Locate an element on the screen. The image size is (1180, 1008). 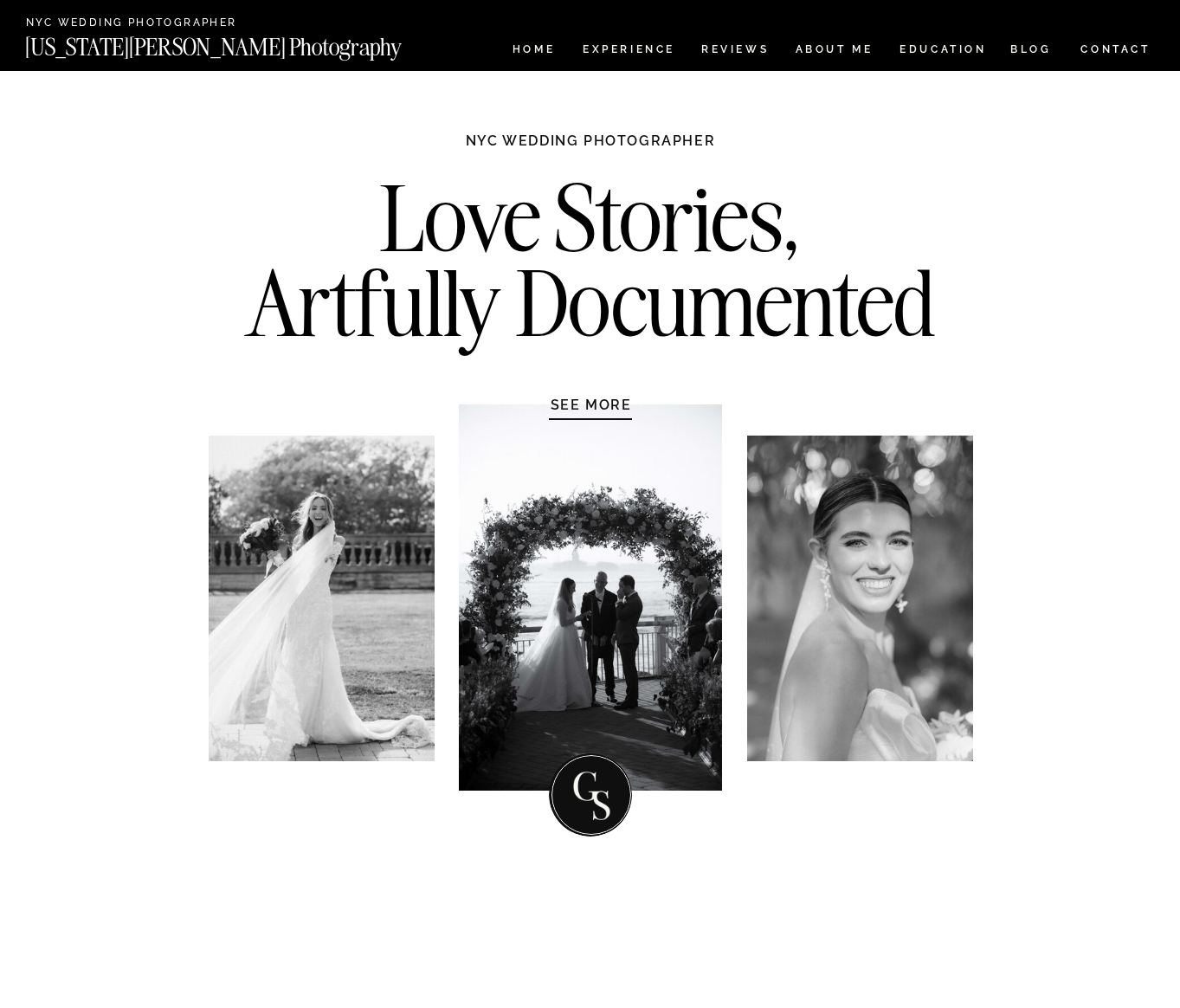
h2: NYC Wedding Photographer is located at coordinates (156, 23).